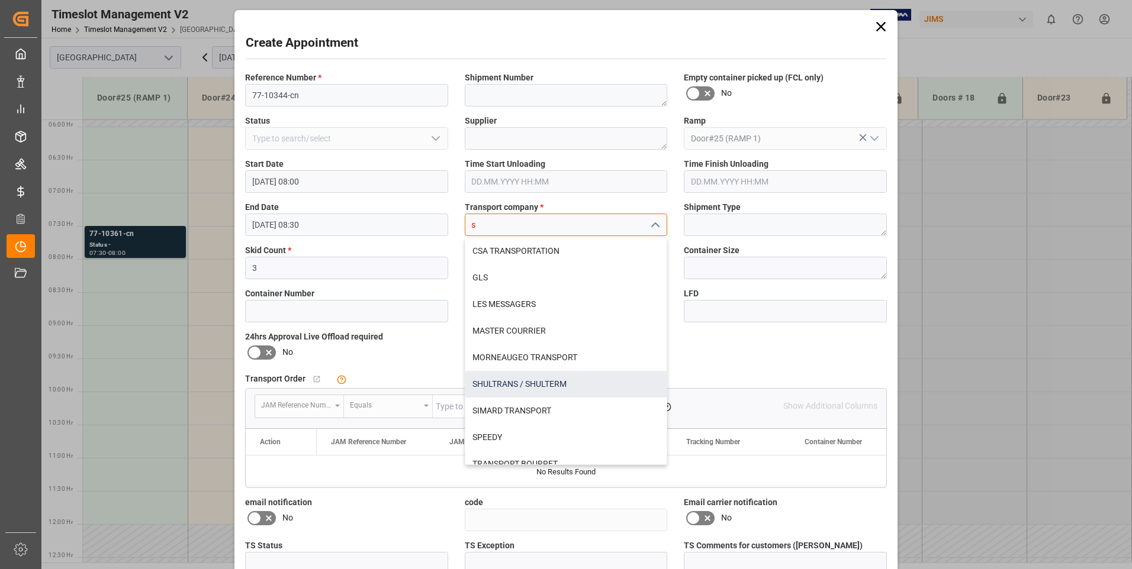  Describe the element at coordinates (694, 121) in the screenshot. I see `span: Ramp` at that location.